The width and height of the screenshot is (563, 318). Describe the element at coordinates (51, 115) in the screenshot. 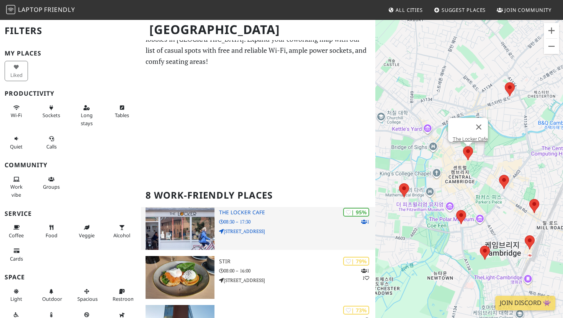

I see `span: Power sockets` at that location.